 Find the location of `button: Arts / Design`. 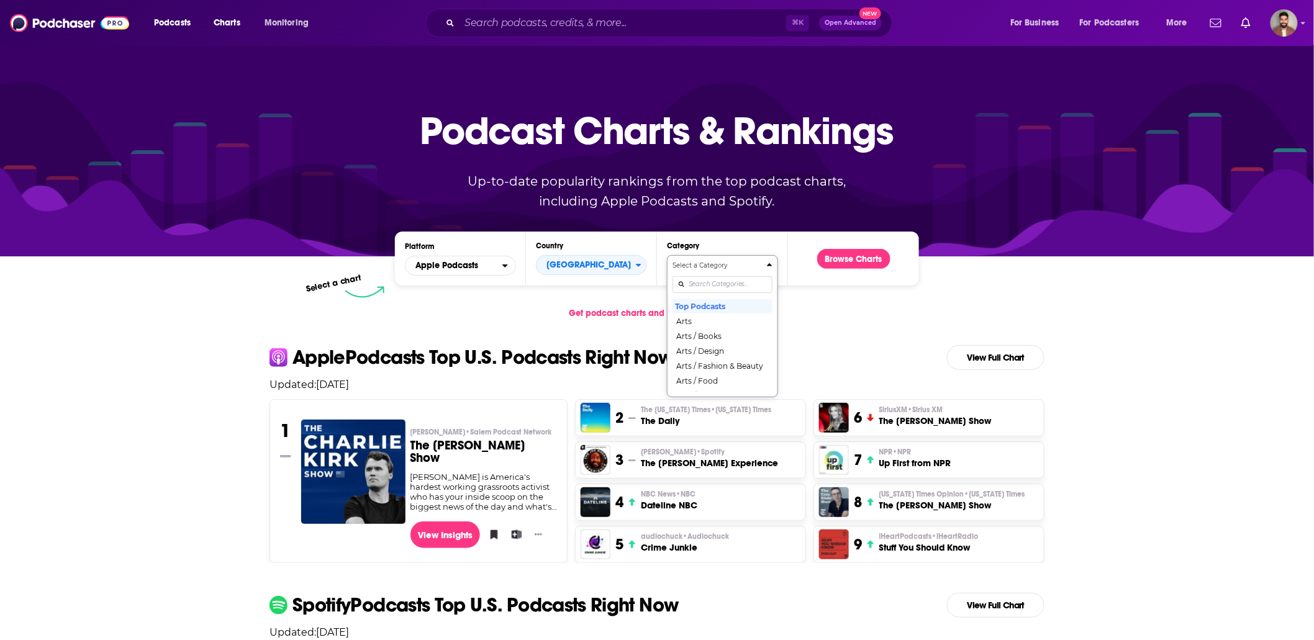

button: Arts / Design is located at coordinates (722, 351).